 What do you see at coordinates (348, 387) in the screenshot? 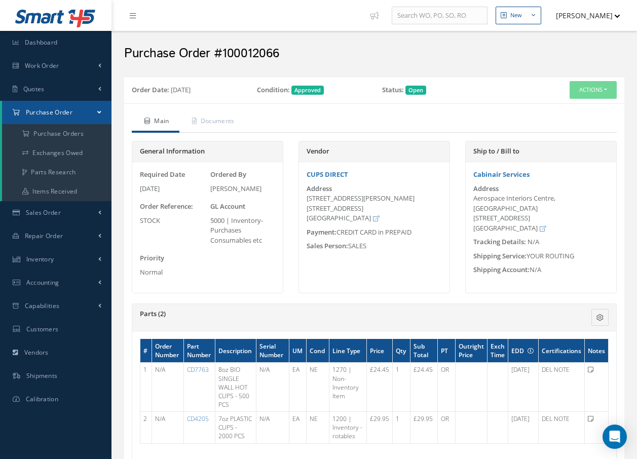
I see `td: 1270 | Non-Inventory Item` at bounding box center [348, 387].